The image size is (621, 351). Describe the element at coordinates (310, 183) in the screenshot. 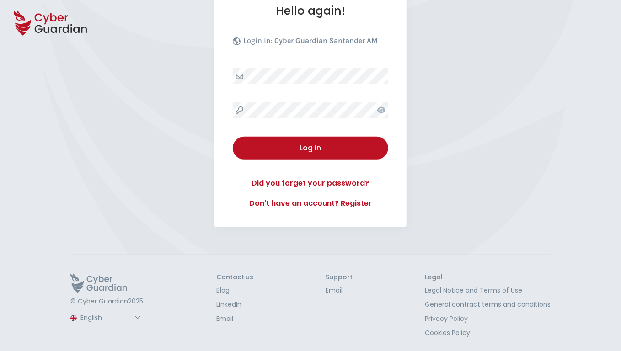

I see `a: Did you forget your password?` at that location.